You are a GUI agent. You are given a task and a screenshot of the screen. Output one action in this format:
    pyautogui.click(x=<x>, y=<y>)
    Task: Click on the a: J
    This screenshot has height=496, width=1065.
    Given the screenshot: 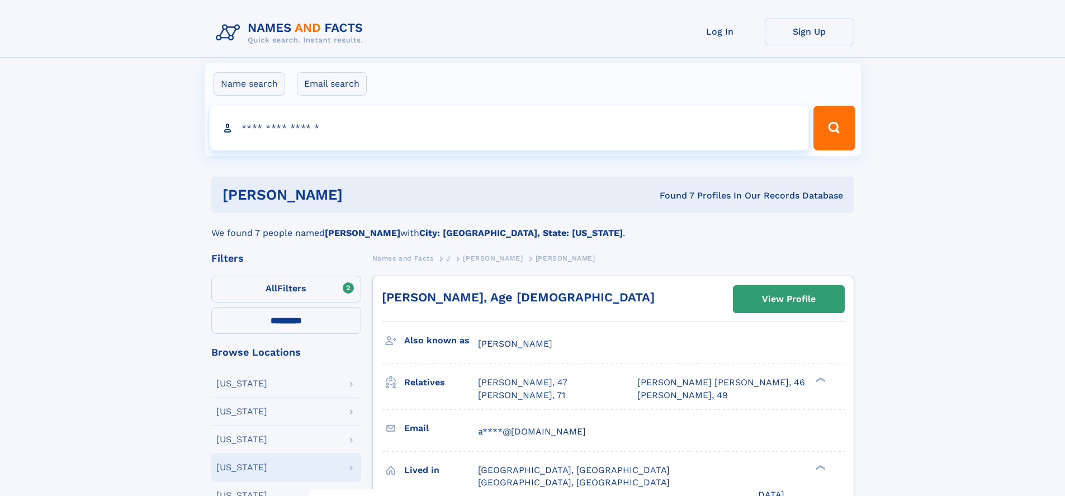 What is the action you would take?
    pyautogui.click(x=449, y=258)
    